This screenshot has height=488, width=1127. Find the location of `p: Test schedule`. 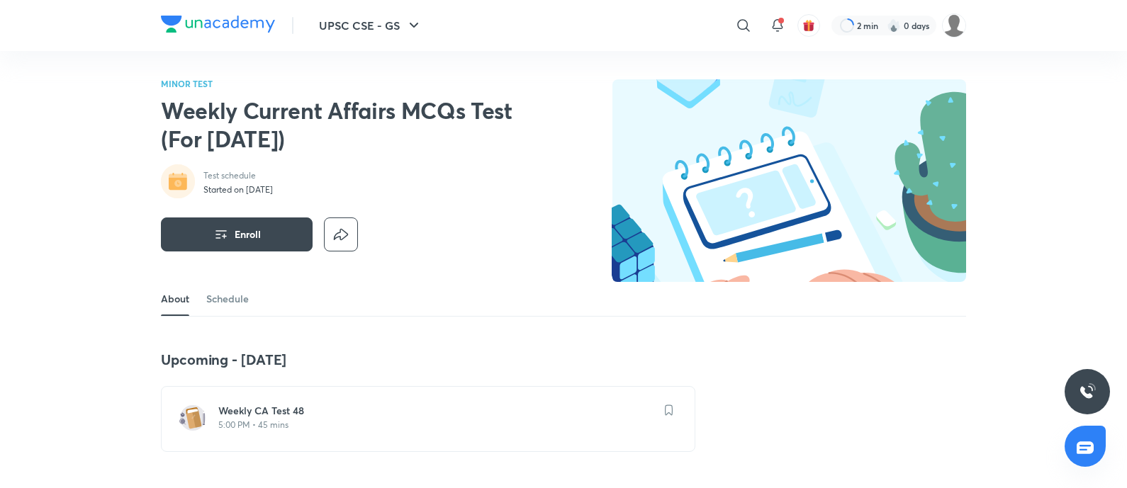

p: Test schedule is located at coordinates (238, 176).